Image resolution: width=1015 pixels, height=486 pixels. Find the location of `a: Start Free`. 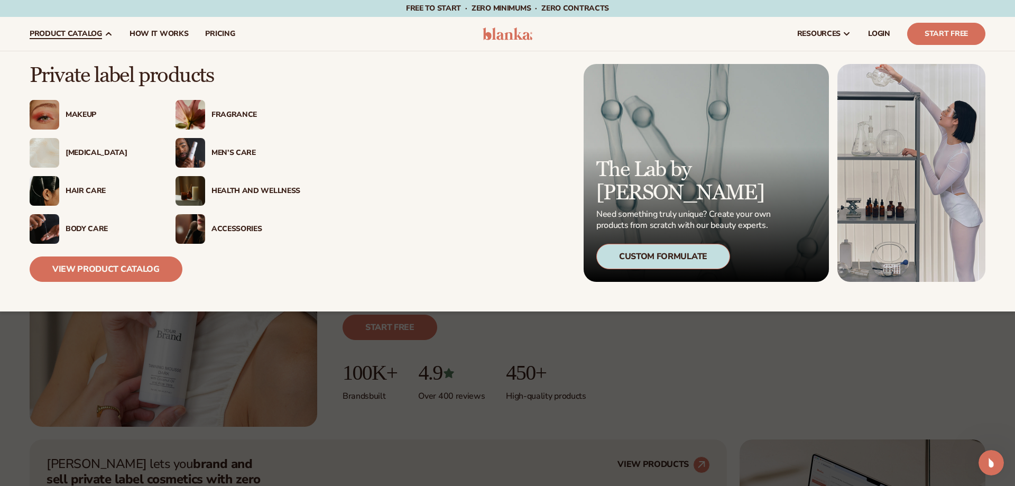

a: Start Free is located at coordinates (946, 34).